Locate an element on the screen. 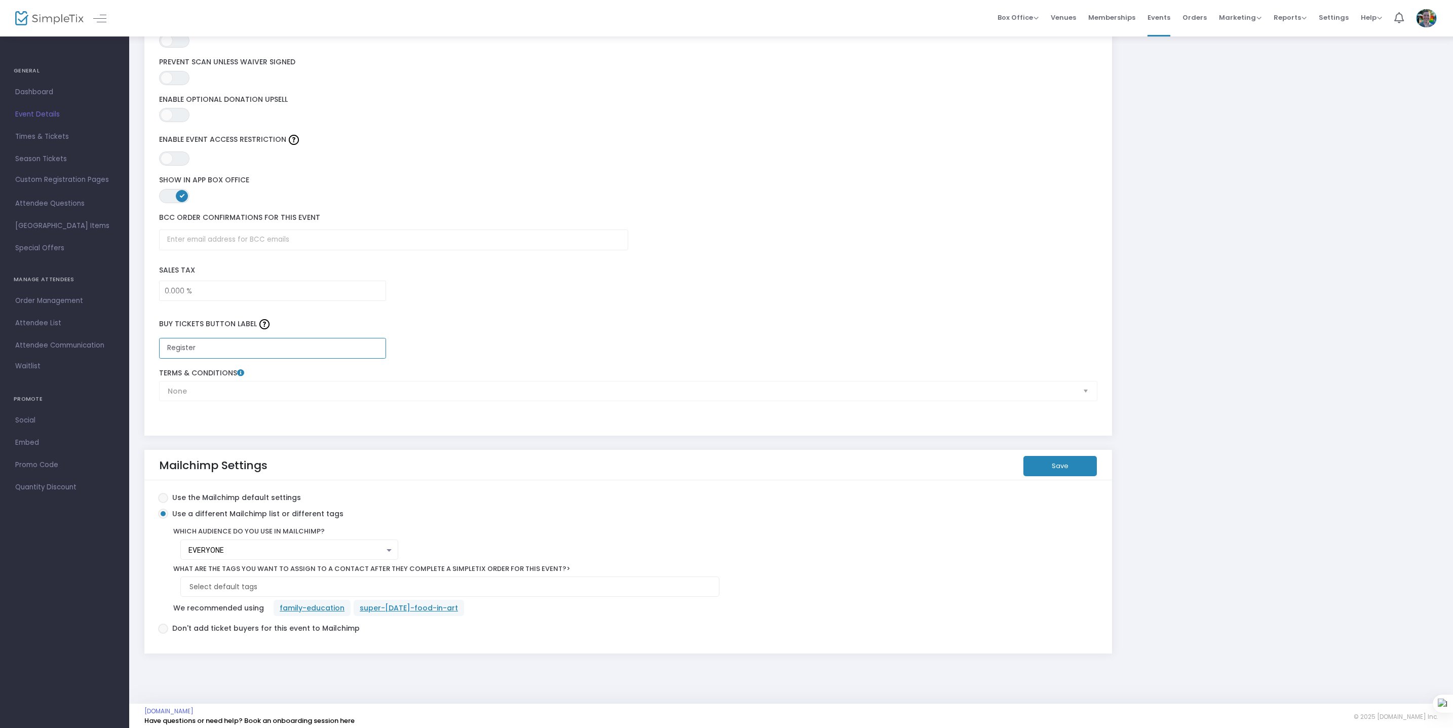 Image resolution: width=1453 pixels, height=728 pixels. span: Use a different Mailchimp list or different tags is located at coordinates (256, 514).